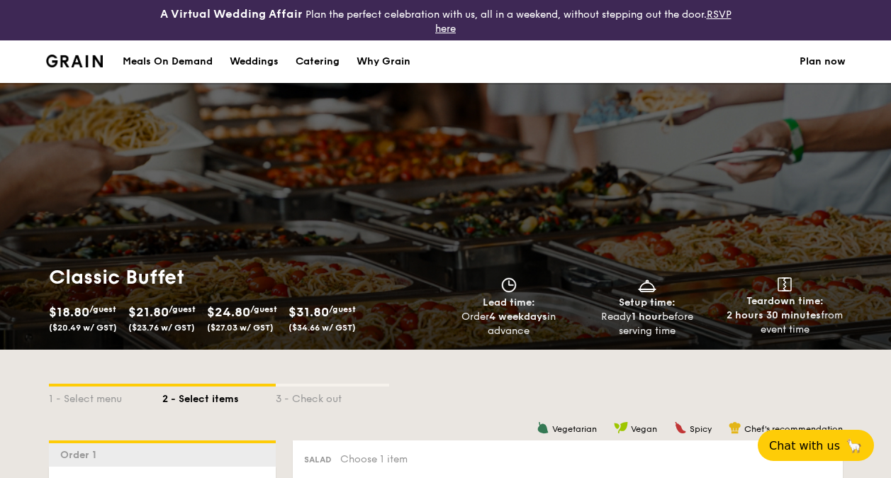 The height and width of the screenshot is (478, 891). What do you see at coordinates (383, 62) in the screenshot?
I see `a: Why Grain` at bounding box center [383, 62].